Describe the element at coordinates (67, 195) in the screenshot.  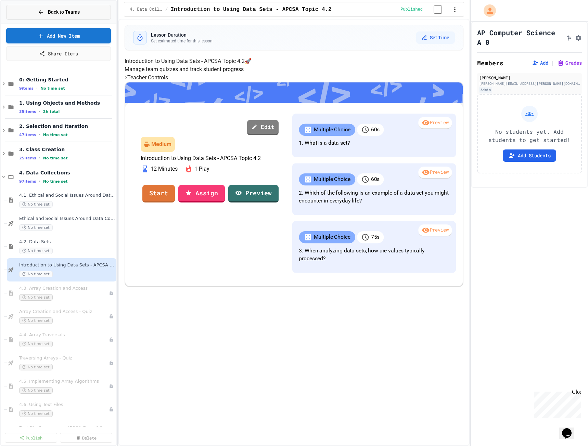
I see `span: 4.1. Ethical and Social Issues Around Data Collection` at that location.